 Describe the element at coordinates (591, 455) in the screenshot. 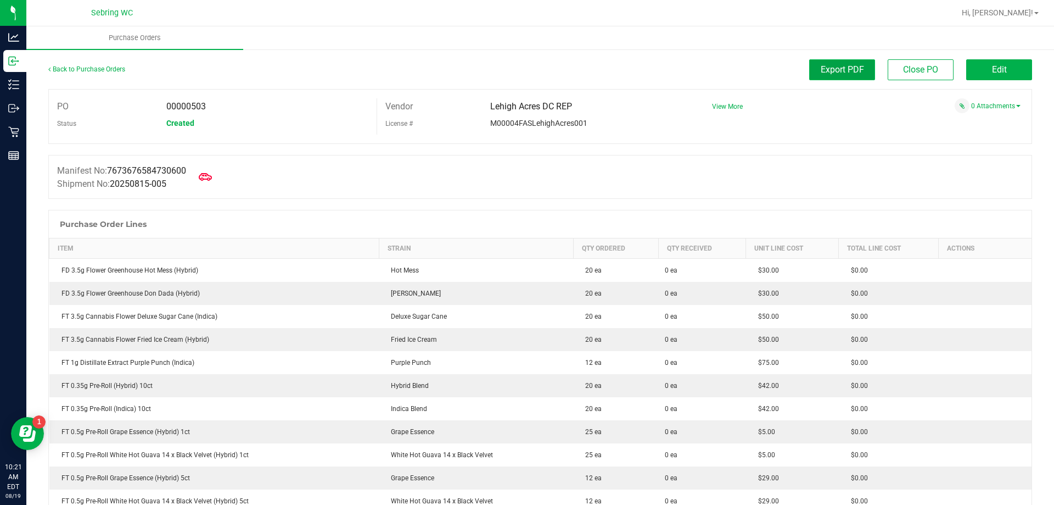

I see `span: 25 ea` at that location.